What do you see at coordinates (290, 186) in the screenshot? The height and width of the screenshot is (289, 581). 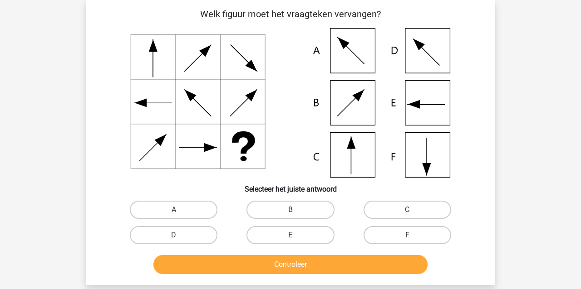 I see `h6: Selecteer het juiste antwoord` at bounding box center [290, 186].